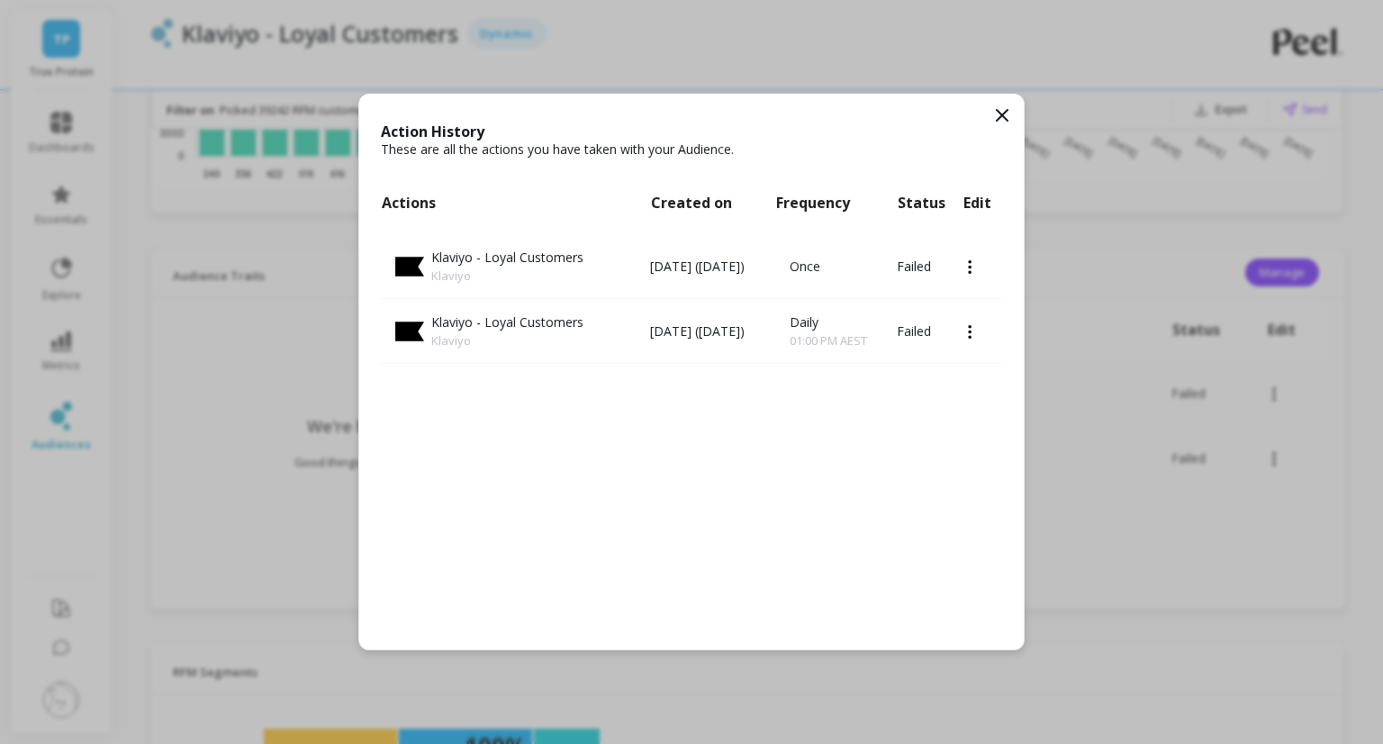 This screenshot has height=744, width=1383. What do you see at coordinates (712, 203) in the screenshot?
I see `th: Toggle SortBy` at bounding box center [712, 203].